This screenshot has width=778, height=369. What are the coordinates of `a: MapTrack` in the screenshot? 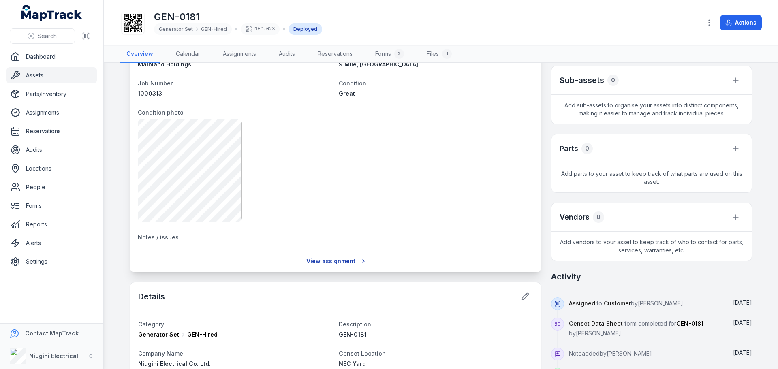 It's located at (52, 13).